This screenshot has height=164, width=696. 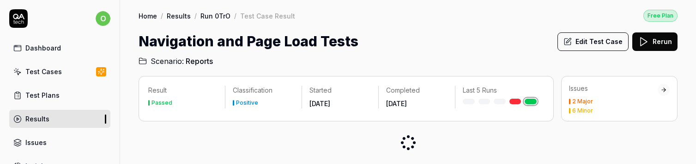 What do you see at coordinates (263, 90) in the screenshot?
I see `p: Classification` at bounding box center [263, 90].